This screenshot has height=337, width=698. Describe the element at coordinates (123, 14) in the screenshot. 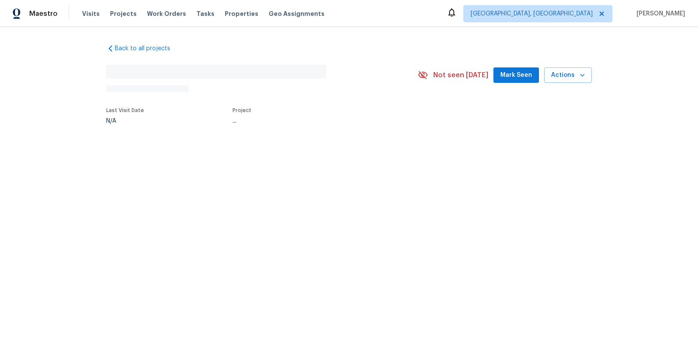

I see `span: Projects` at that location.